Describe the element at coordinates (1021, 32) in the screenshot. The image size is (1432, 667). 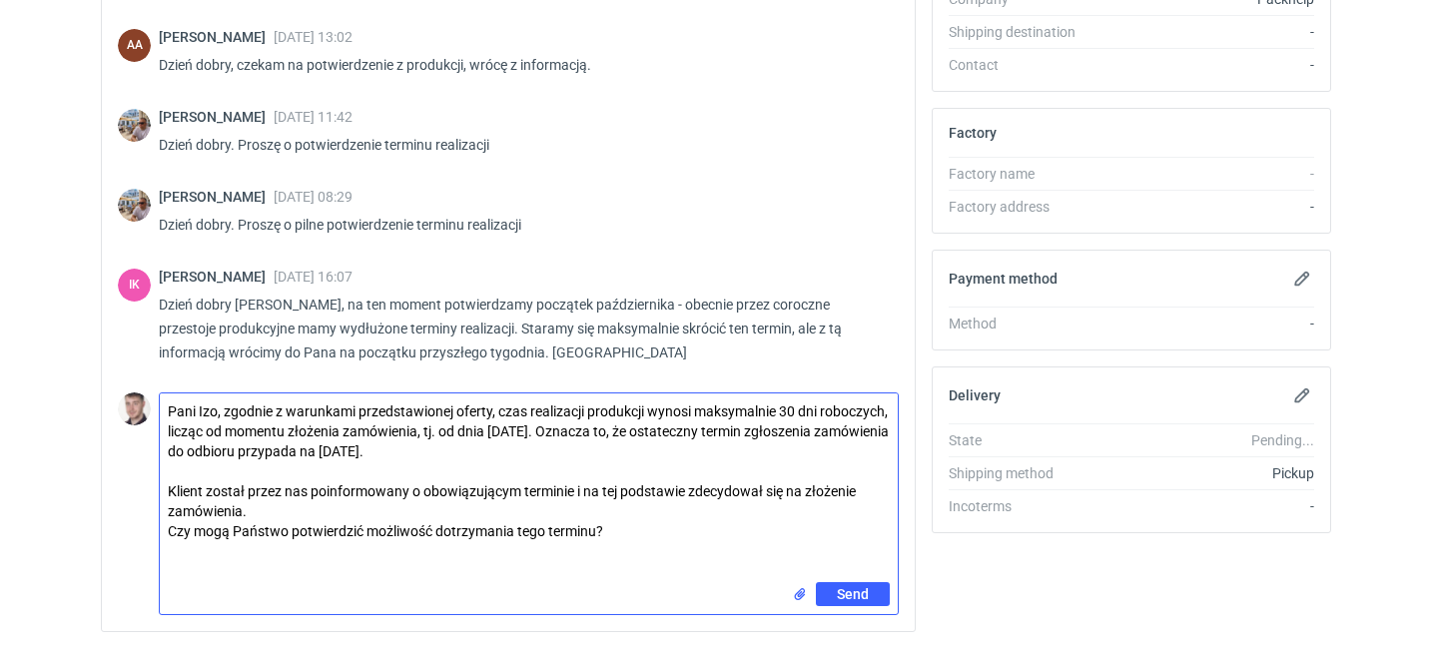
I see `div: Shipping destination` at that location.